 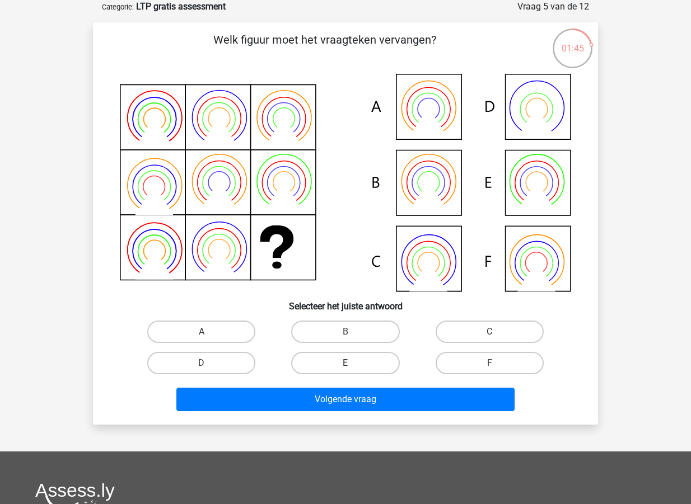 What do you see at coordinates (572, 41) in the screenshot?
I see `div: 01:45` at bounding box center [572, 41].